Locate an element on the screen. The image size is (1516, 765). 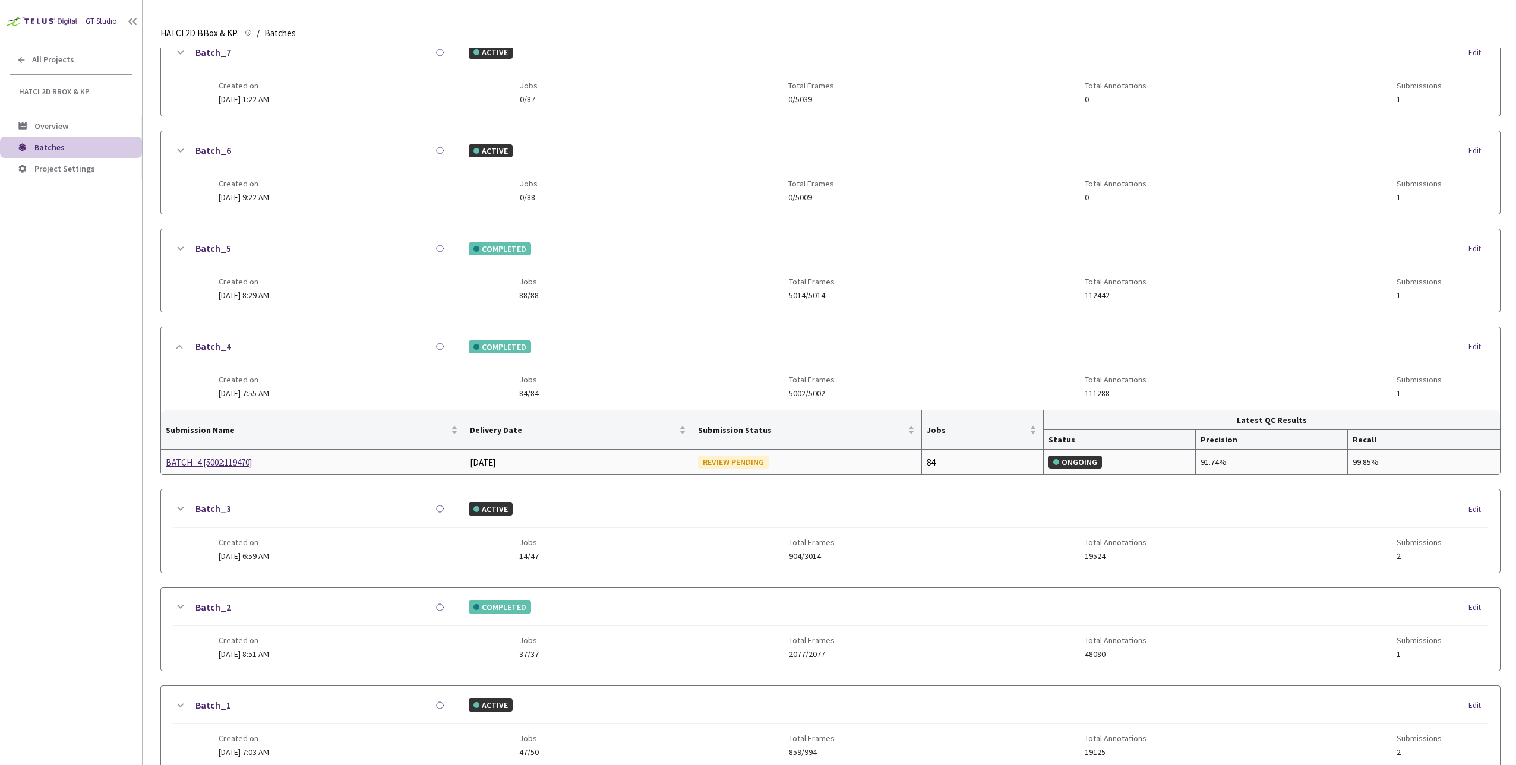
span: 111288 is located at coordinates (1116, 393).